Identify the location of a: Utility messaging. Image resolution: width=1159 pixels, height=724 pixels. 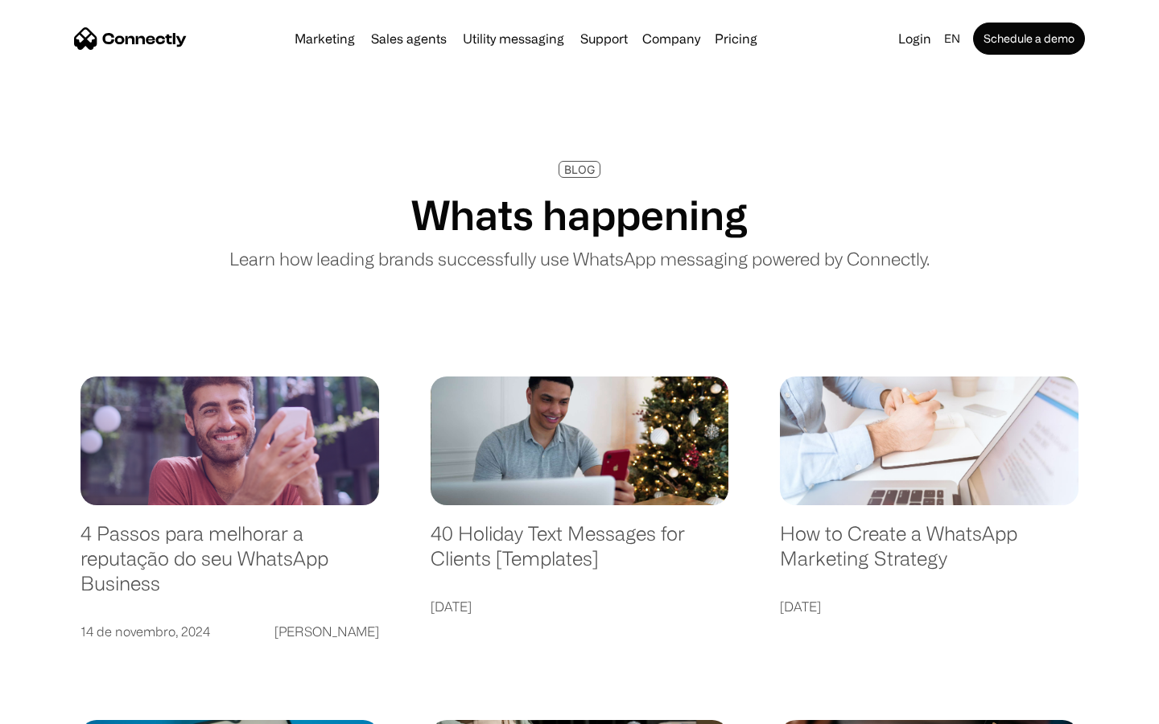
(513, 39).